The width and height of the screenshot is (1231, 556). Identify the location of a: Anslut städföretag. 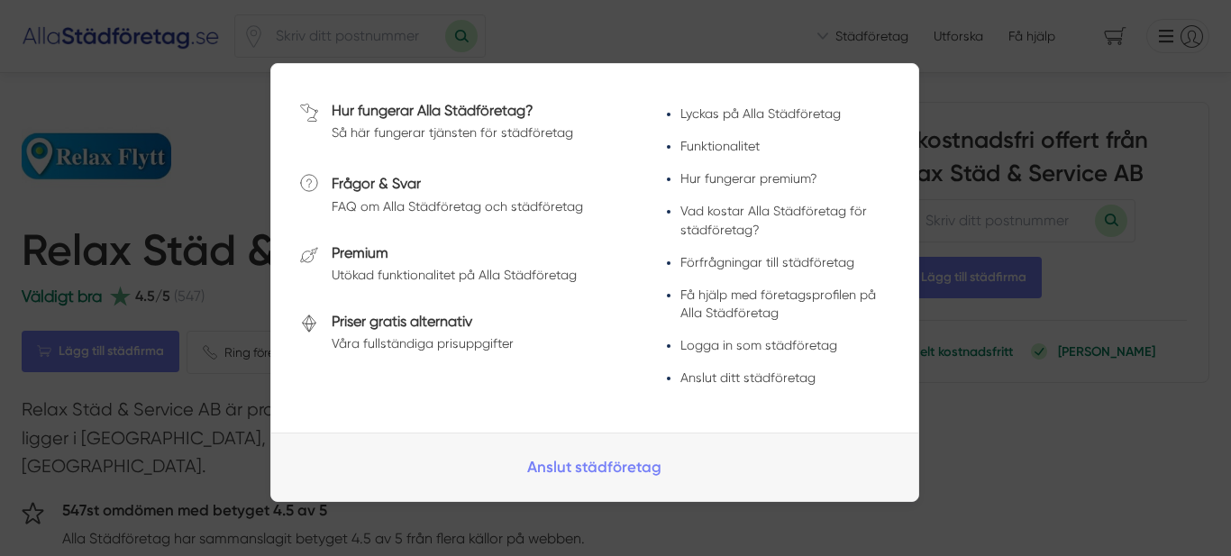
(595, 467).